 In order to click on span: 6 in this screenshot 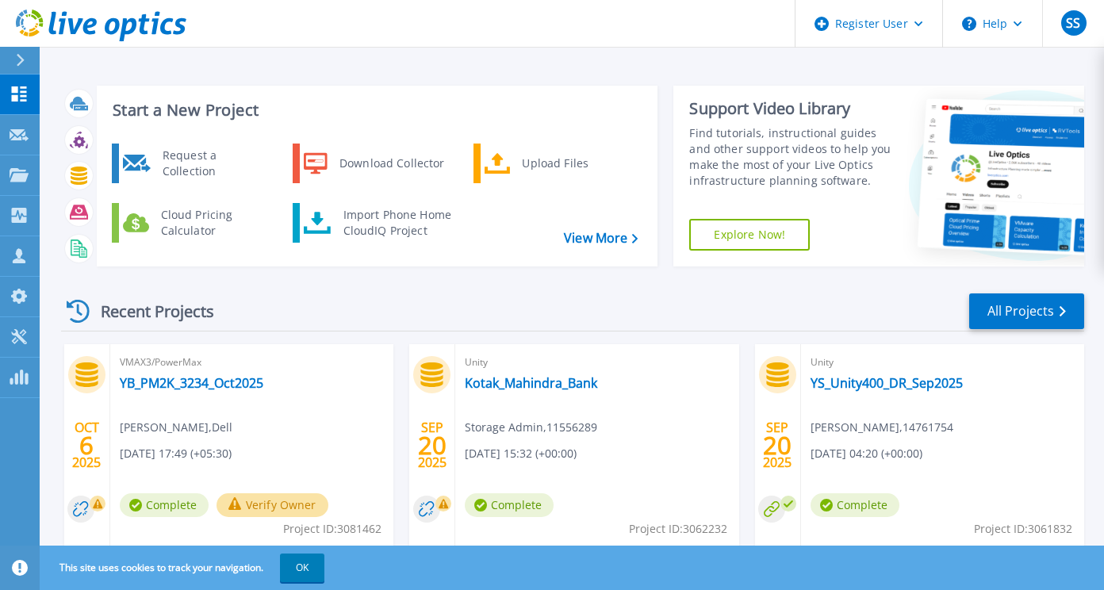, I will do `click(86, 445)`.